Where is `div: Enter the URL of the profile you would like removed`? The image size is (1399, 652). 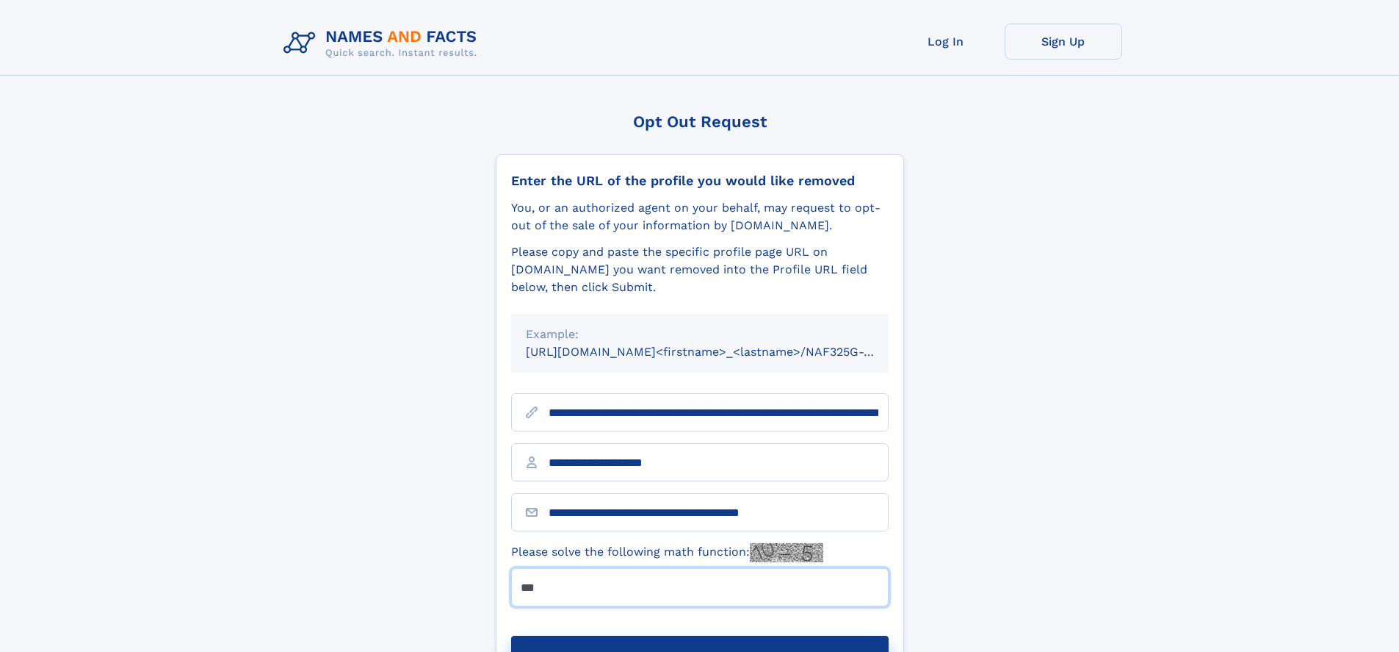
div: Enter the URL of the profile you would like removed is located at coordinates (700, 181).